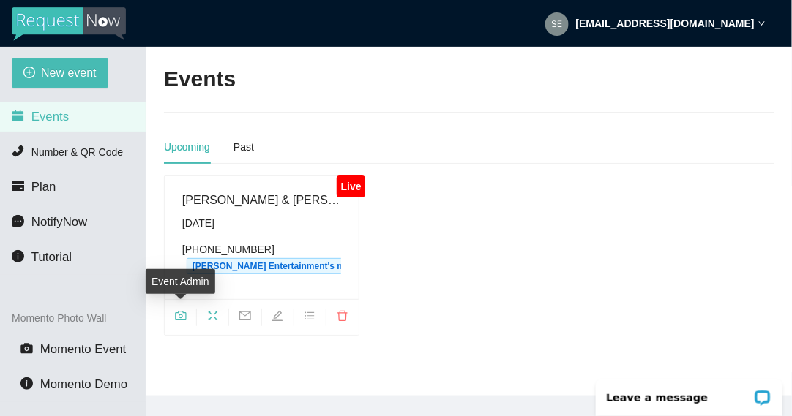 The width and height of the screenshot is (792, 416). Describe the element at coordinates (50, 116) in the screenshot. I see `span: Events` at that location.